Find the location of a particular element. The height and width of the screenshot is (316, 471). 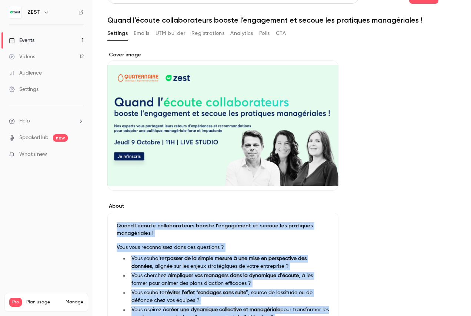

a: Manage is located at coordinates (74, 302).